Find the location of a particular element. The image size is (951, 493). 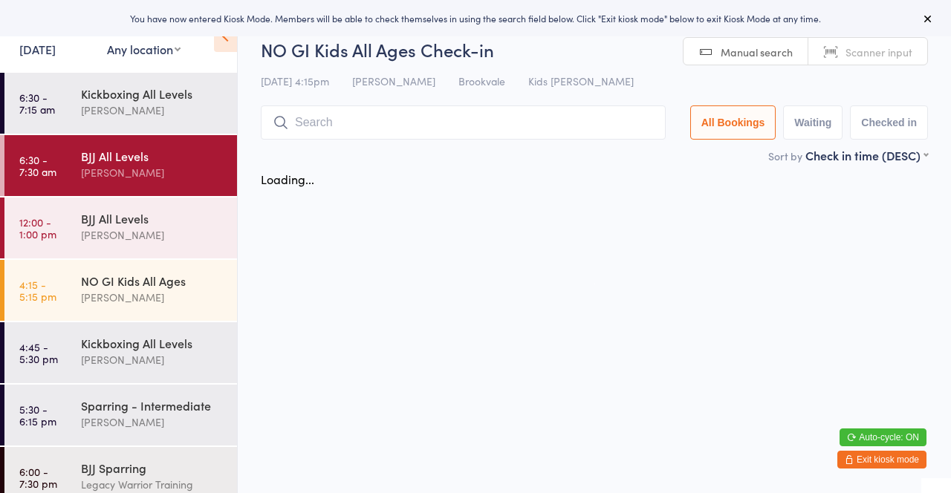

div: Sparring - Intermediate is located at coordinates (152, 406).